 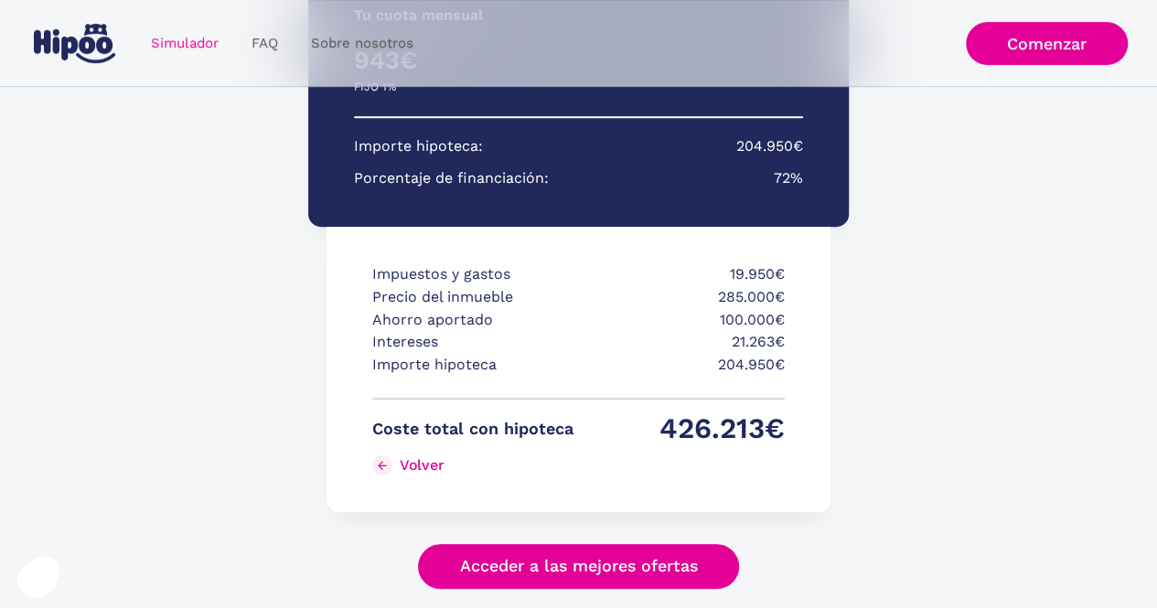 I want to click on p: 21.263€, so click(x=684, y=342).